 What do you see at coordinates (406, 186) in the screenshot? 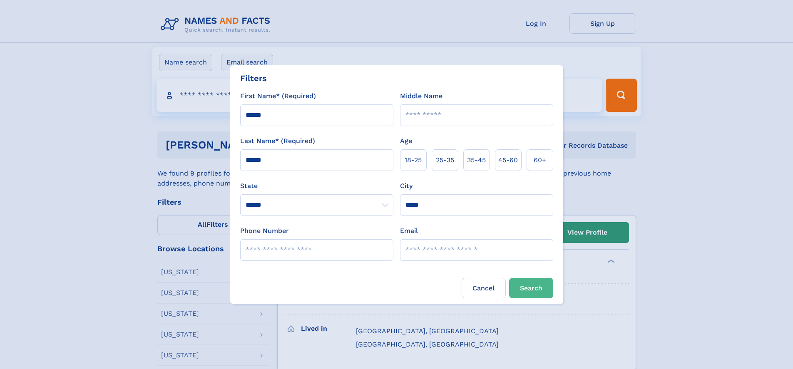
I see `label: City` at bounding box center [406, 186].